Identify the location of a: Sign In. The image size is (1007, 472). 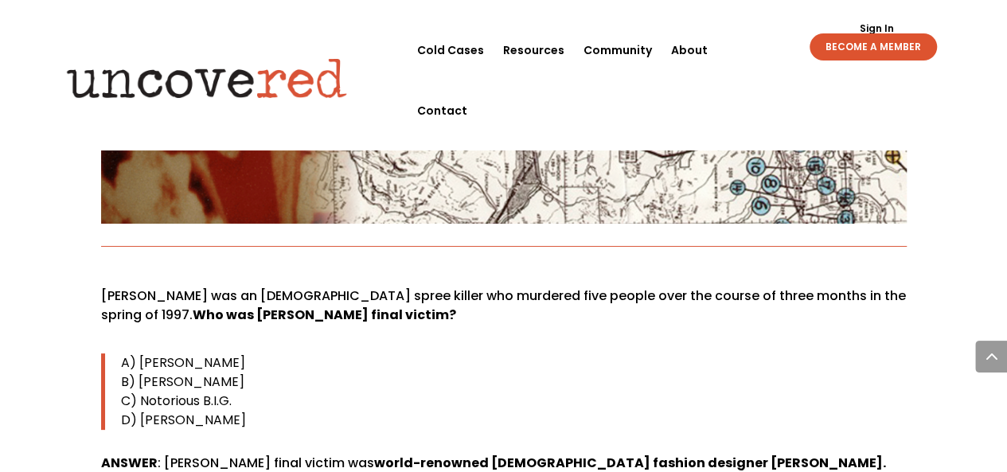
(876, 29).